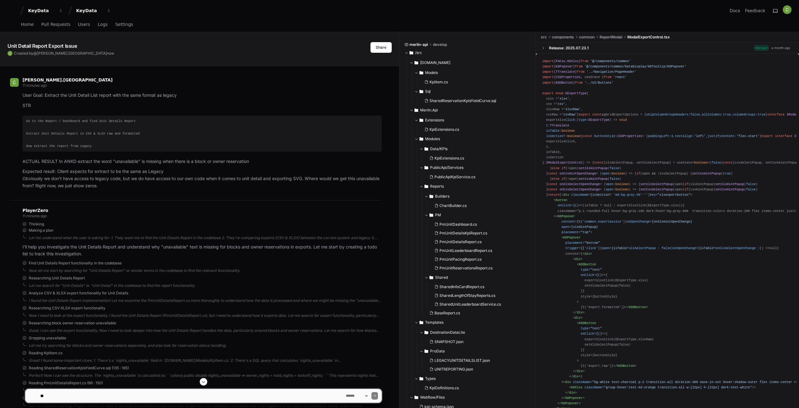 This screenshot has width=799, height=408. Describe the element at coordinates (657, 184) in the screenshot. I see `span: setXlsSelectPopup` at that location.